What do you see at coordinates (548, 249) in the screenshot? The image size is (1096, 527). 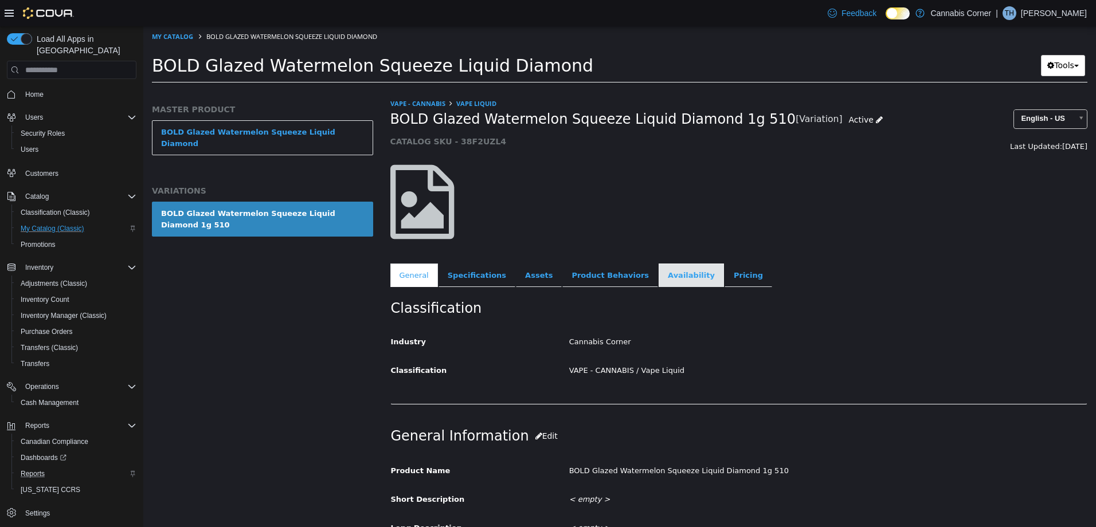 I see `a: Availability` at bounding box center [548, 249].